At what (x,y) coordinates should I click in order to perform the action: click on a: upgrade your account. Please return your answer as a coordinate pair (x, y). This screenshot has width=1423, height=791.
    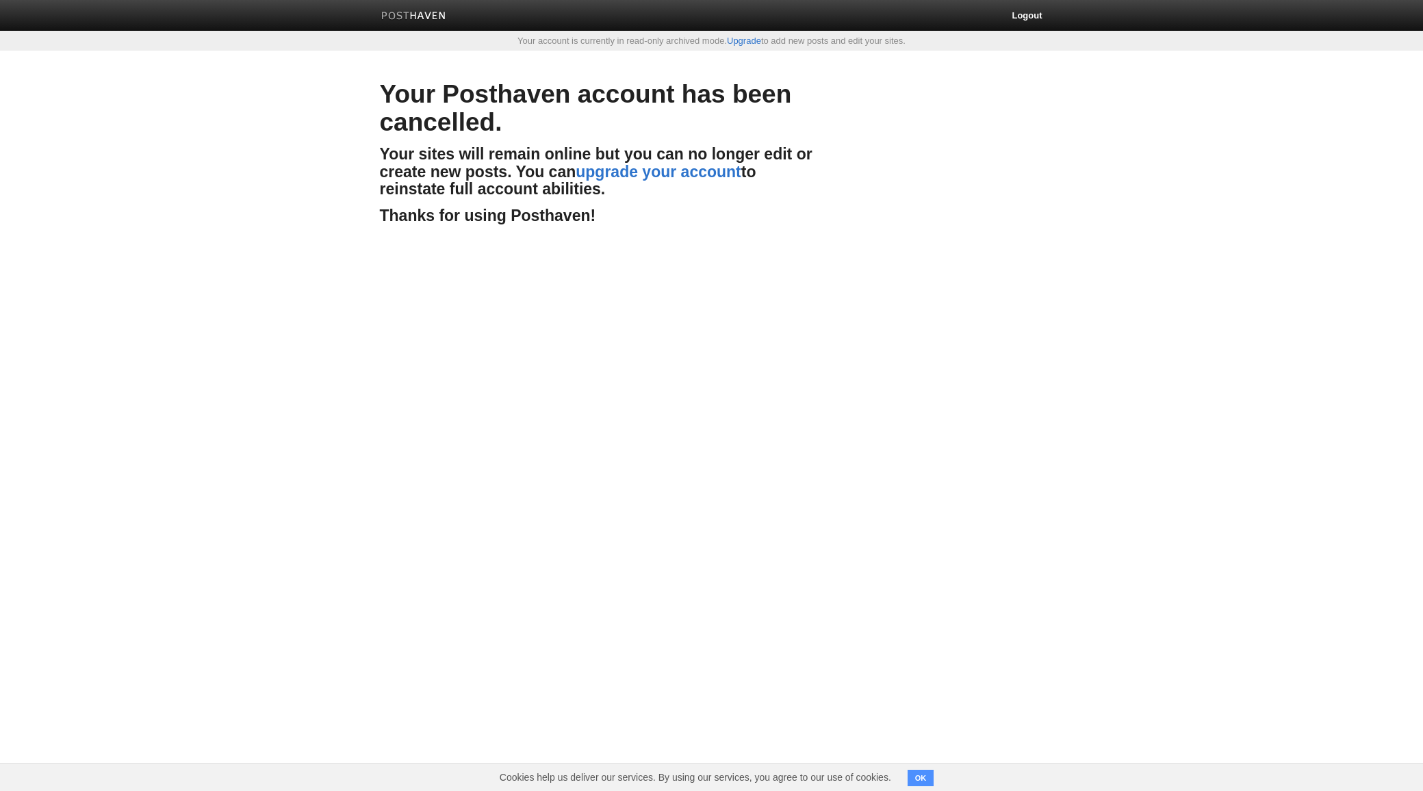
    Looking at the image, I should click on (658, 172).